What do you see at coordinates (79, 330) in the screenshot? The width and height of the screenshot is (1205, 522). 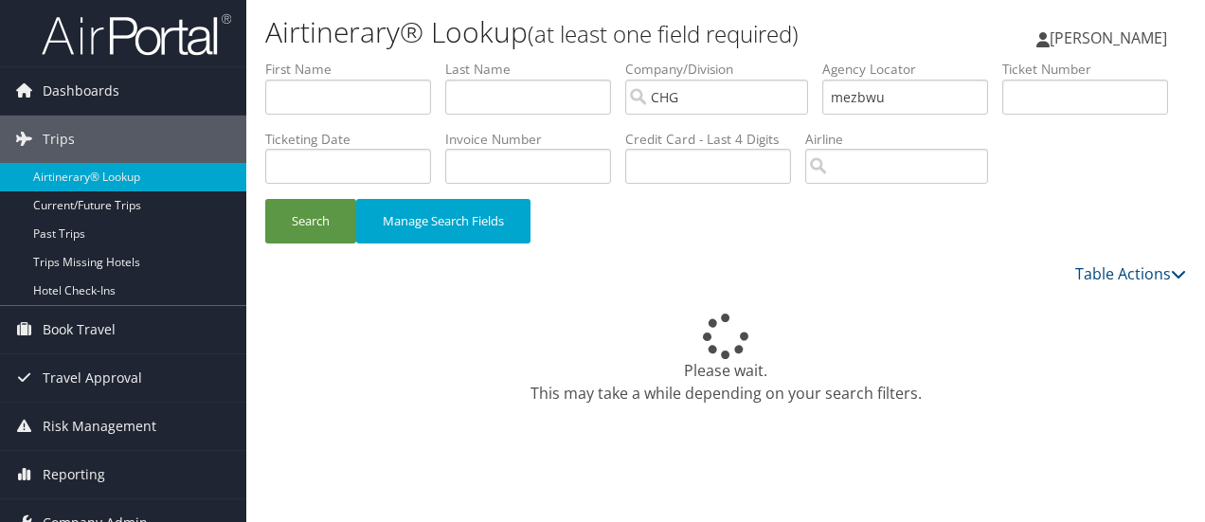 I see `span: Book Travel` at bounding box center [79, 330].